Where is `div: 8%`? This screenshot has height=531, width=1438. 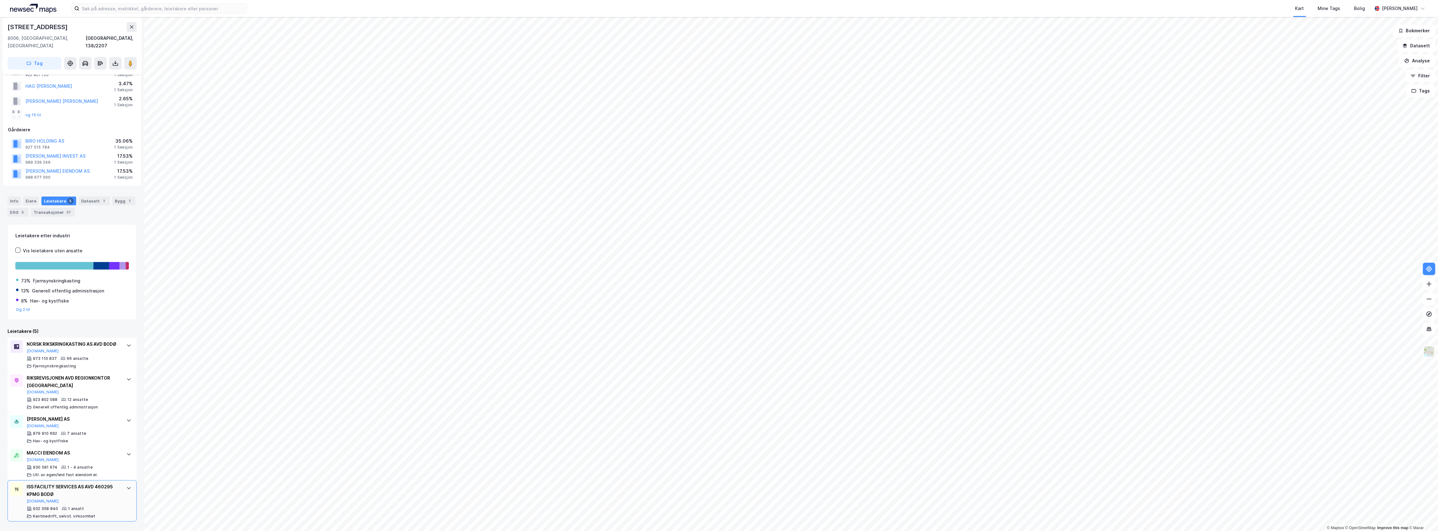
div: 8% is located at coordinates (24, 301).